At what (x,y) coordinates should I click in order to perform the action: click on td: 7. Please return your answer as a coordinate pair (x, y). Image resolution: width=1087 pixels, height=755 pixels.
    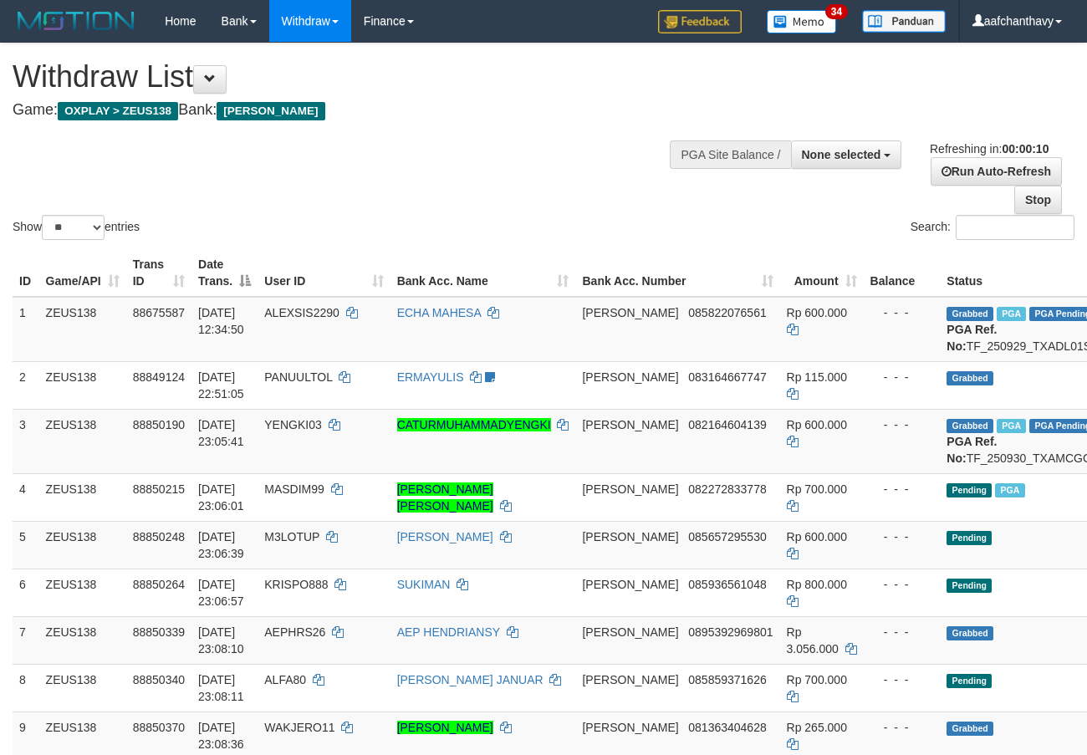
    Looking at the image, I should click on (26, 639).